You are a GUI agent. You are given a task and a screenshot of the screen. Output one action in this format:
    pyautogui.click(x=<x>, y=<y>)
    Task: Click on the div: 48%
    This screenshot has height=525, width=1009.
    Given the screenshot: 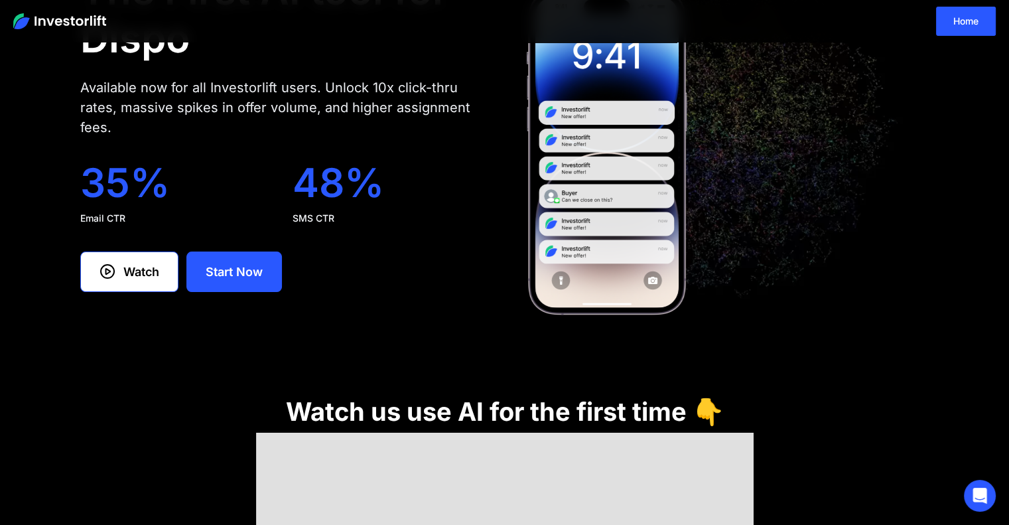 What is the action you would take?
    pyautogui.click(x=388, y=182)
    